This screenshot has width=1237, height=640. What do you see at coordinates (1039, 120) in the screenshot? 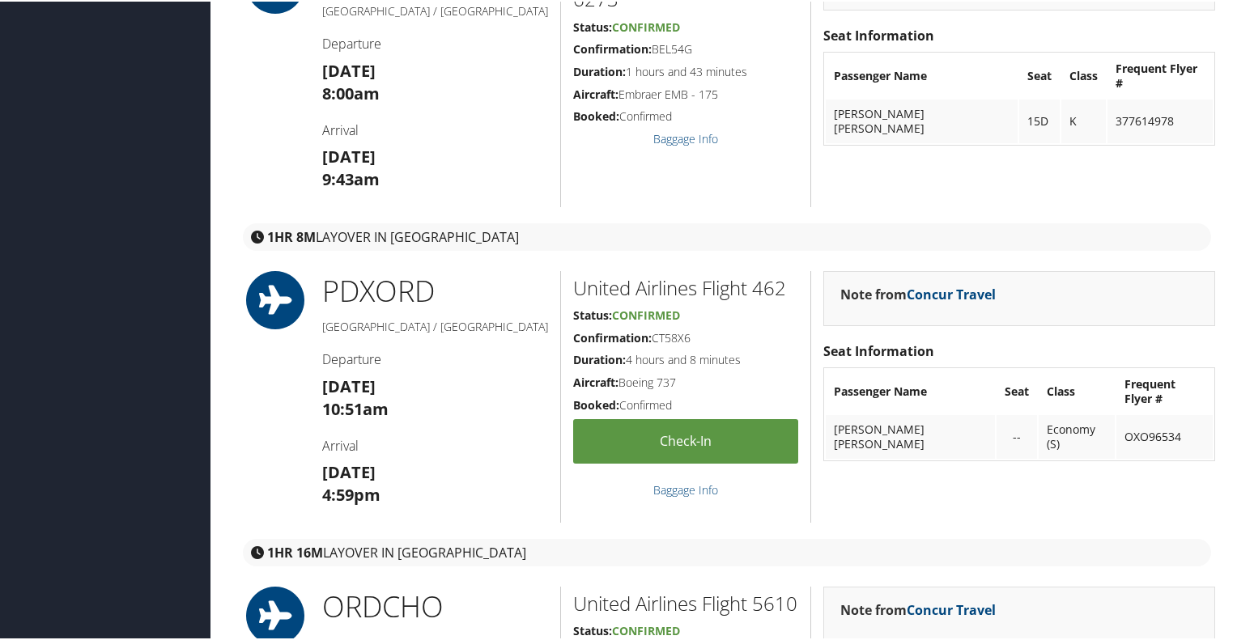
I see `td: 15D` at bounding box center [1039, 120].